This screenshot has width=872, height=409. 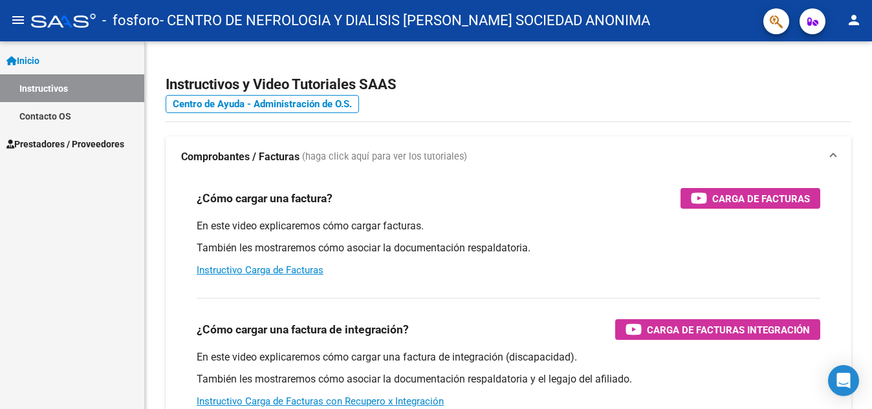 I want to click on span: Carga de Facturas, so click(x=761, y=199).